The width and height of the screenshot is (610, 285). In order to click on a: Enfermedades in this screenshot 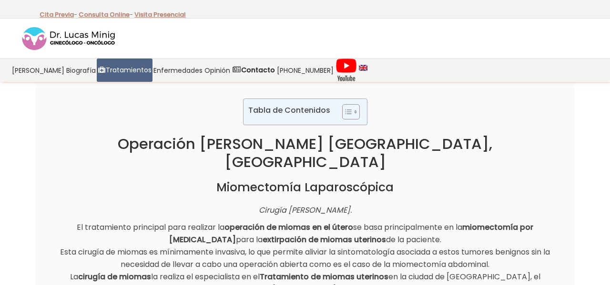, I will do `click(178, 70)`.